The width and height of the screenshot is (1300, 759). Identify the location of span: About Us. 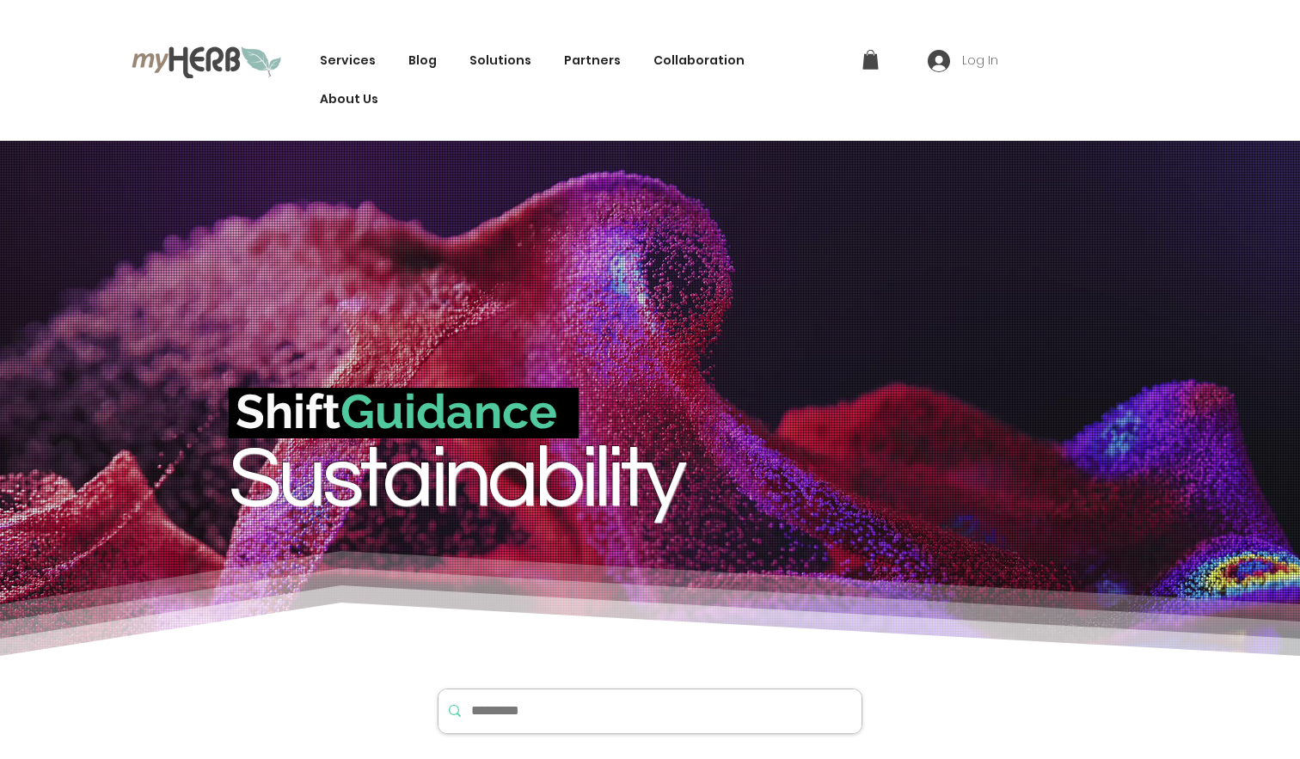
(349, 99).